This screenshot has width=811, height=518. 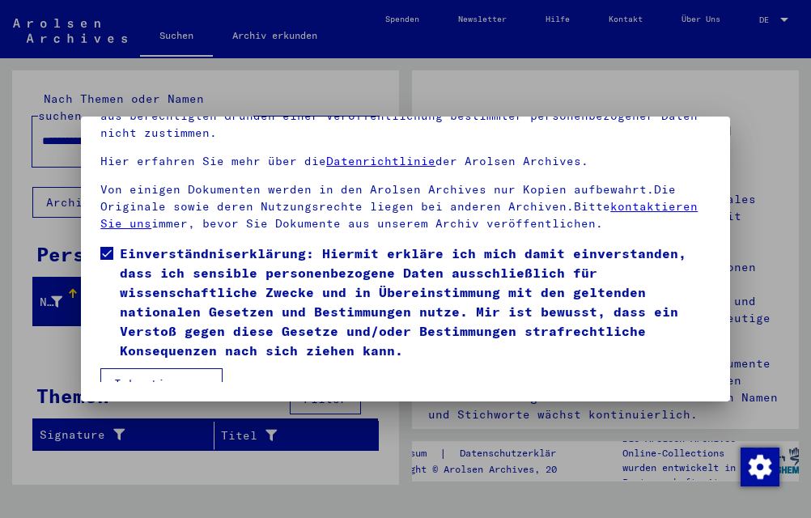 I want to click on button: Ich stimme zu, so click(x=161, y=384).